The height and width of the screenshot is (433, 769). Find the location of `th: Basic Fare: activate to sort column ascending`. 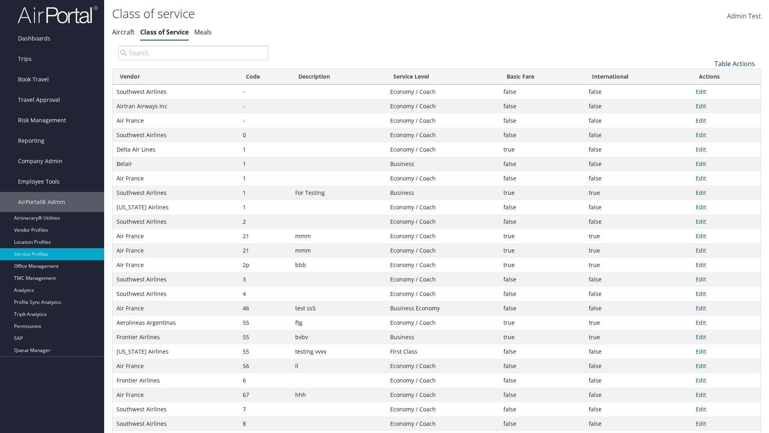

th: Basic Fare: activate to sort column ascending is located at coordinates (542, 77).